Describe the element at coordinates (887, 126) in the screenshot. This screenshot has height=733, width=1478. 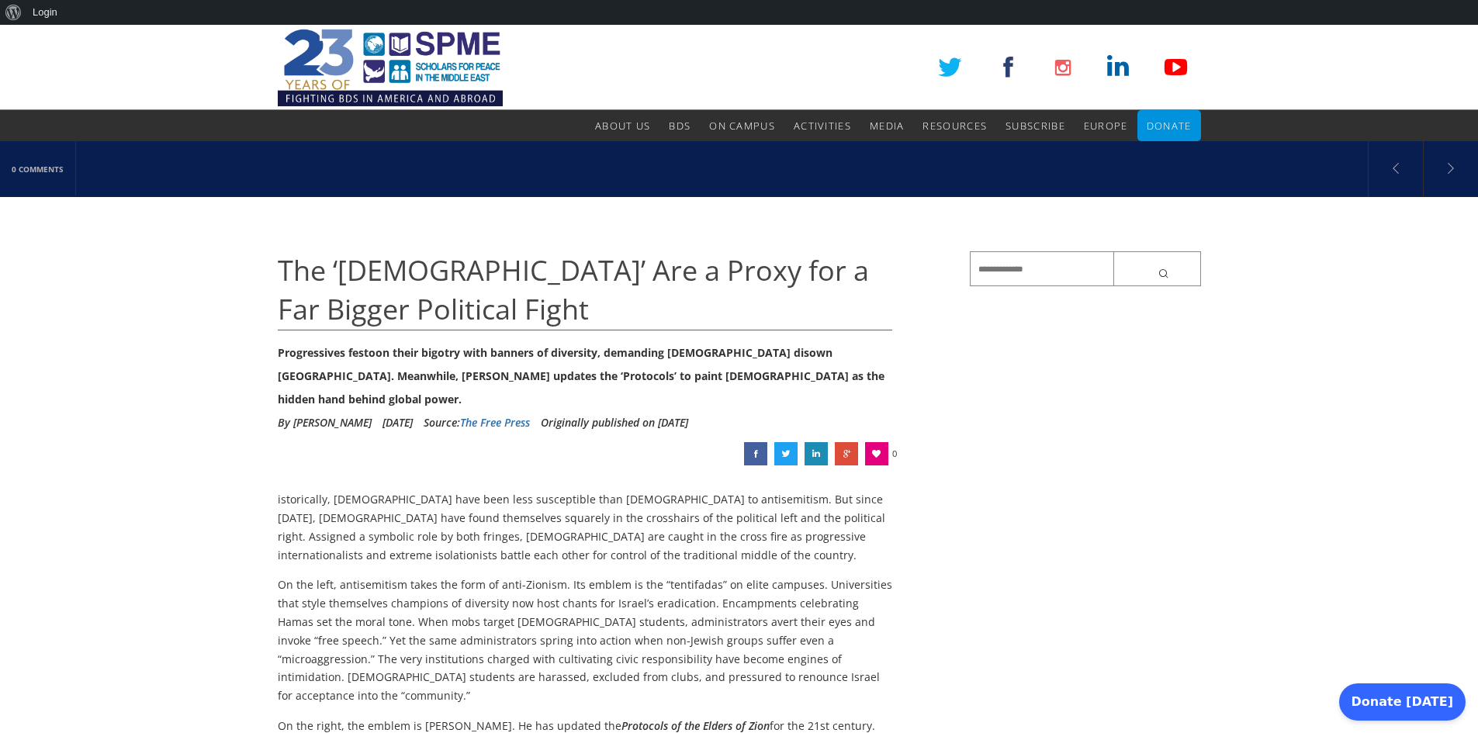
I see `span: Media` at that location.